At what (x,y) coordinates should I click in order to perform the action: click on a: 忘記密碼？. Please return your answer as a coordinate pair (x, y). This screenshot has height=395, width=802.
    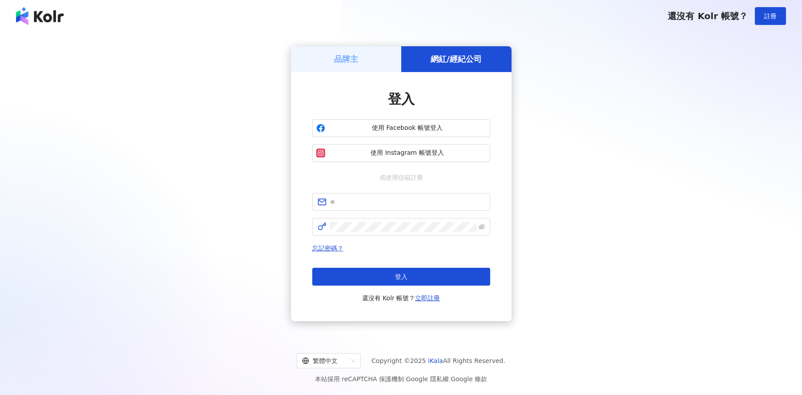
    Looking at the image, I should click on (328, 248).